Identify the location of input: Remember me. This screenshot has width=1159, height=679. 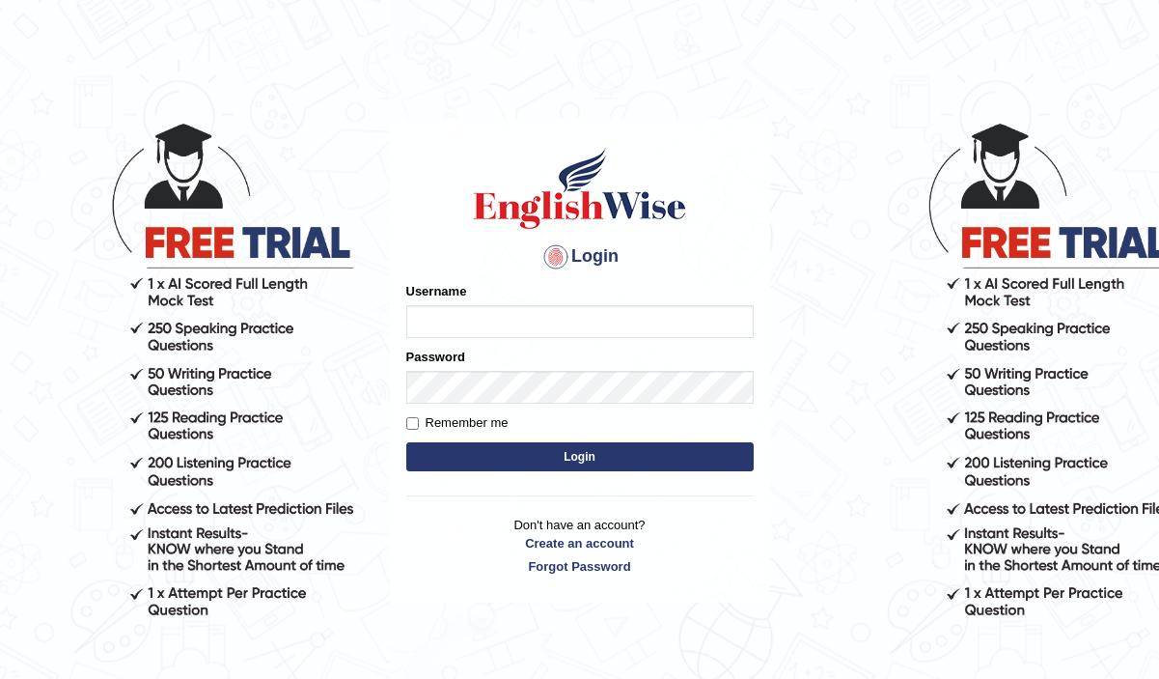
(412, 423).